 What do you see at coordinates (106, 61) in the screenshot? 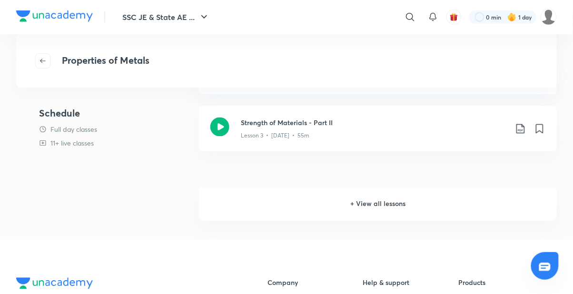
I see `h4: Properties of Metals` at bounding box center [106, 61].